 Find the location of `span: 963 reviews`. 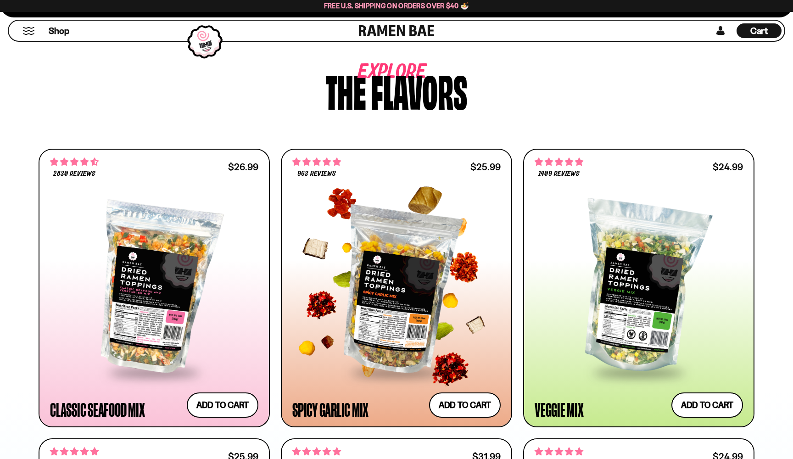

span: 963 reviews is located at coordinates (317, 174).